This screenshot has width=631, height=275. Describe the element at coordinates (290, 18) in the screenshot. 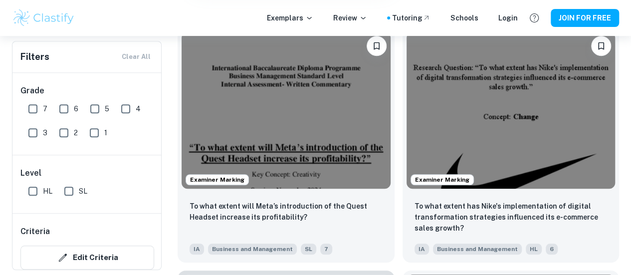

I see `p: Exemplars` at that location.